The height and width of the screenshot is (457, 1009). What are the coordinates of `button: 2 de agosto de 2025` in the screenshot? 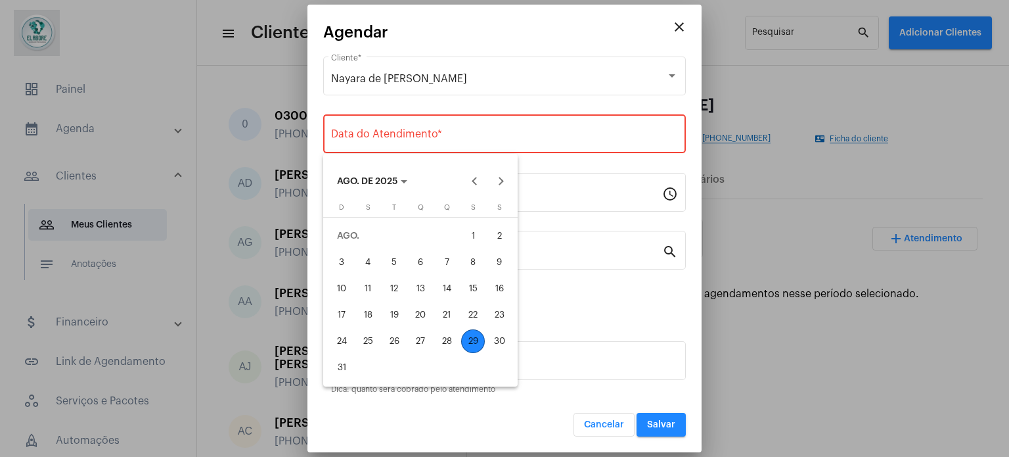 It's located at (499, 236).